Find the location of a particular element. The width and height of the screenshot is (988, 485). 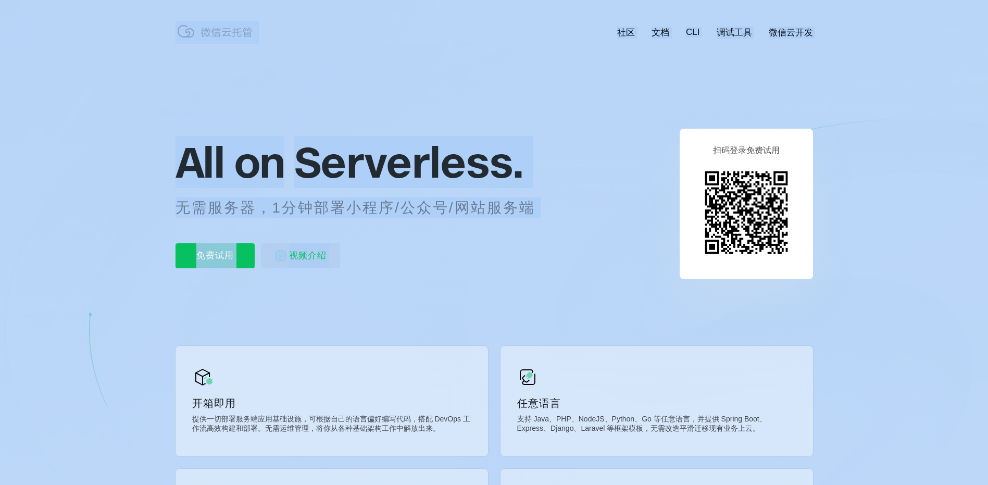

img: video_play.svg is located at coordinates (281, 256).